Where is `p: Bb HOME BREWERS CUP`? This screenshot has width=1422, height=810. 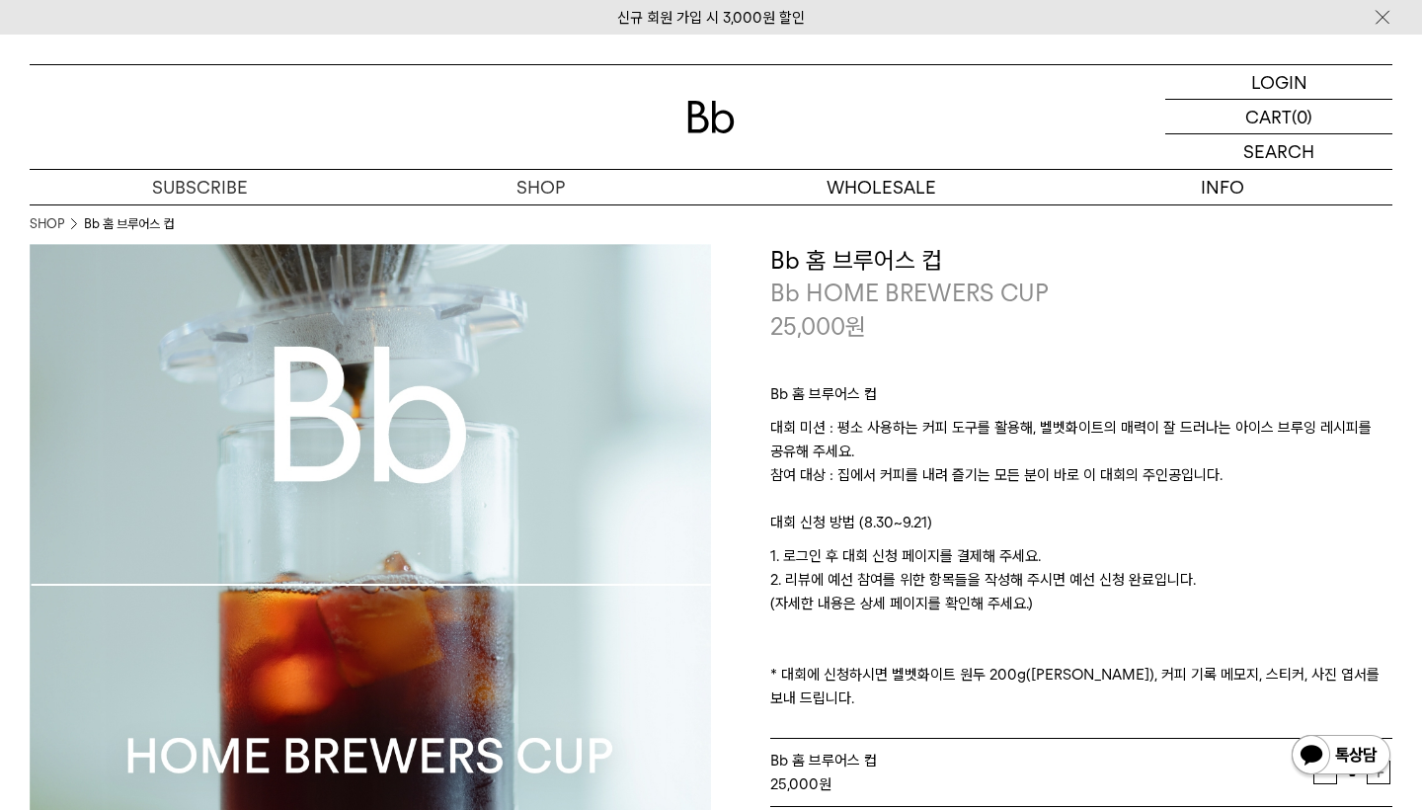 p: Bb HOME BREWERS CUP is located at coordinates (1081, 293).